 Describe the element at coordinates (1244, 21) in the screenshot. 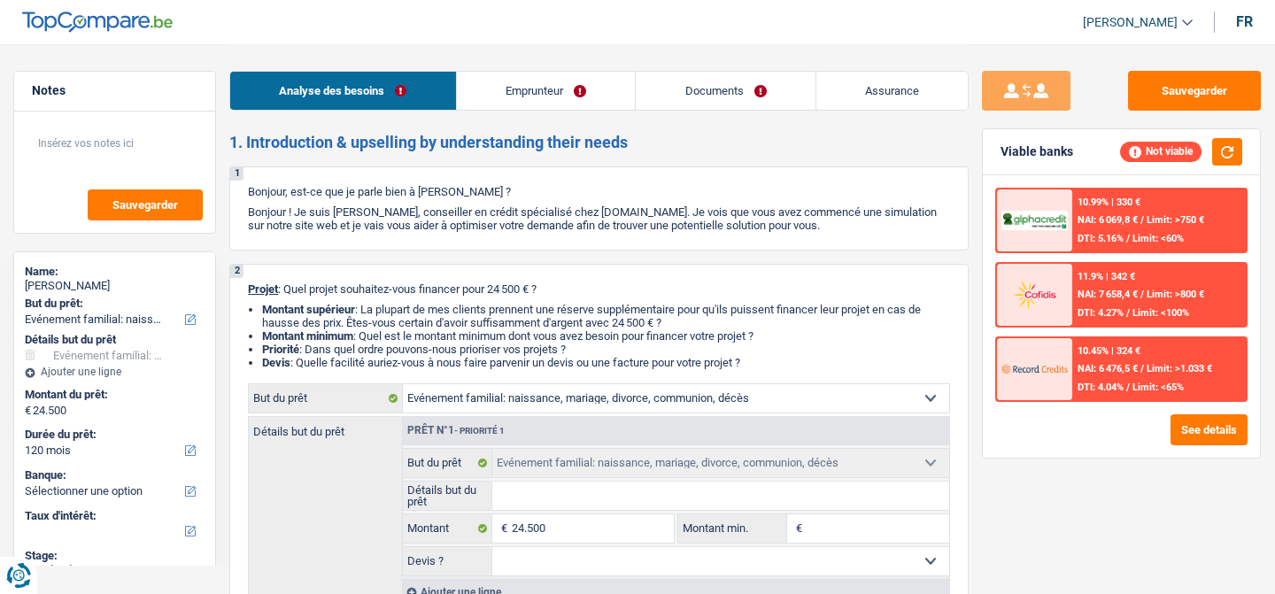

I see `div: fr` at that location.